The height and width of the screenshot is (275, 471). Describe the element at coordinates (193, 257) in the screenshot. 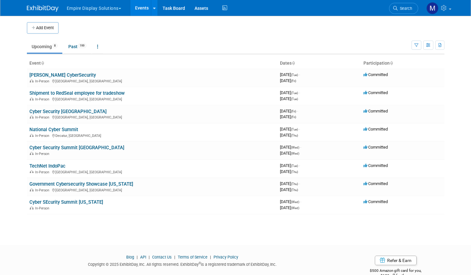

I see `a: Terms of Service` at that location.